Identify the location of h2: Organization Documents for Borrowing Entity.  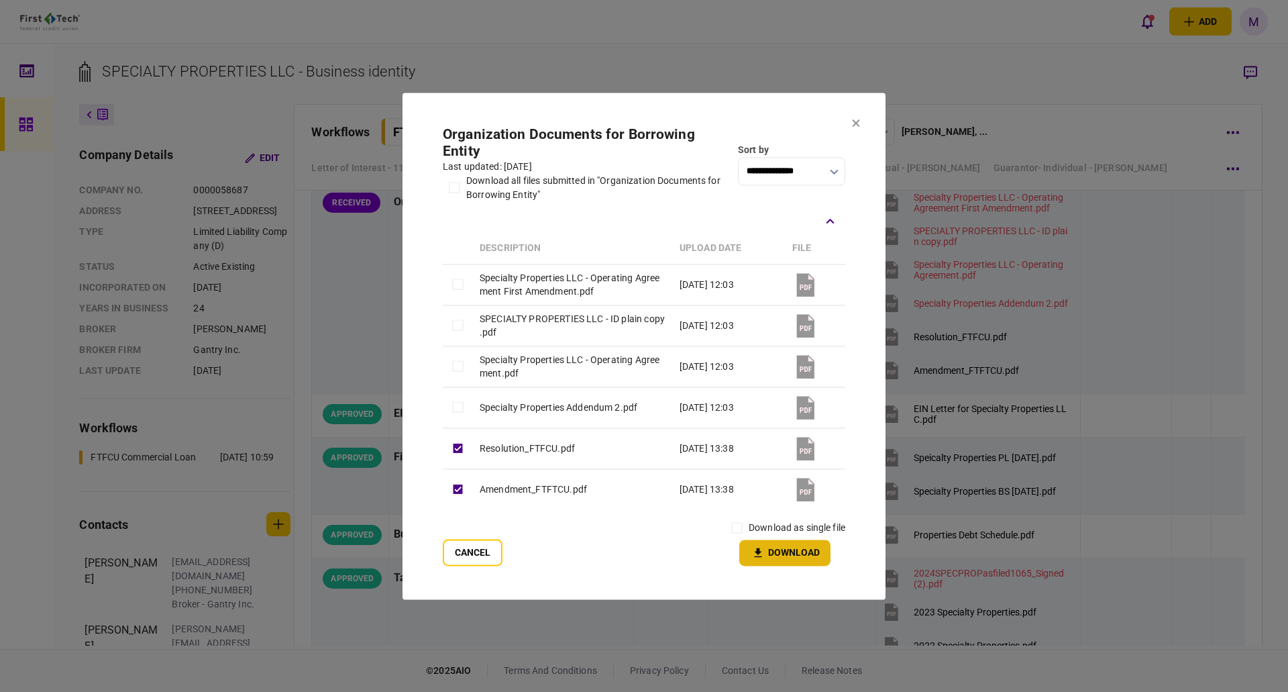
(587, 143).